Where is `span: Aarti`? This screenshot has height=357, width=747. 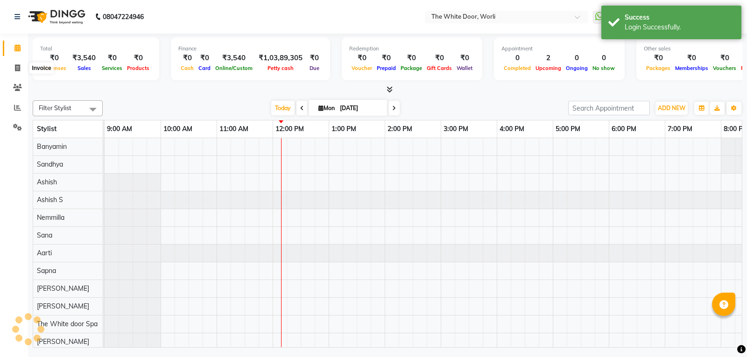 span: Aarti is located at coordinates (44, 253).